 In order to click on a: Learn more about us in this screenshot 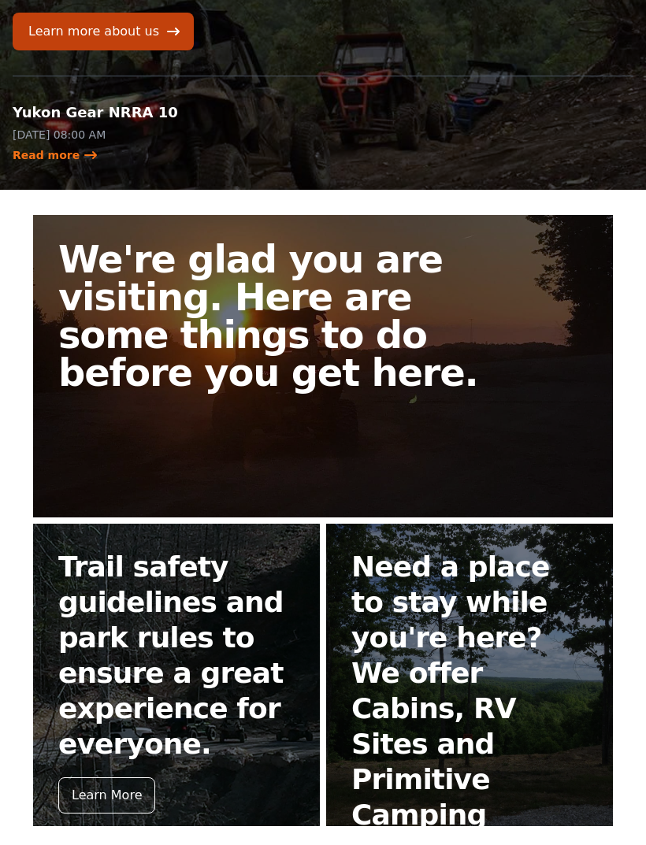, I will do `click(103, 32)`.